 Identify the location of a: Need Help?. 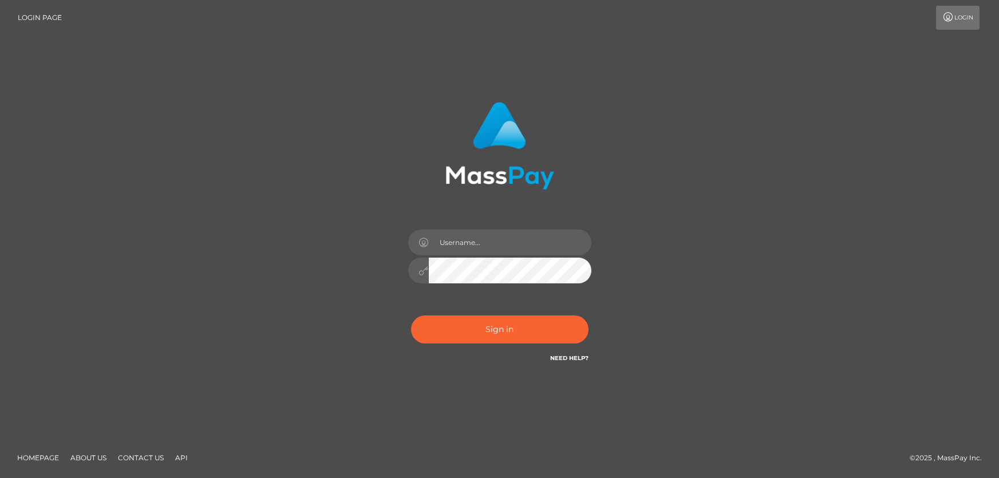
(569, 358).